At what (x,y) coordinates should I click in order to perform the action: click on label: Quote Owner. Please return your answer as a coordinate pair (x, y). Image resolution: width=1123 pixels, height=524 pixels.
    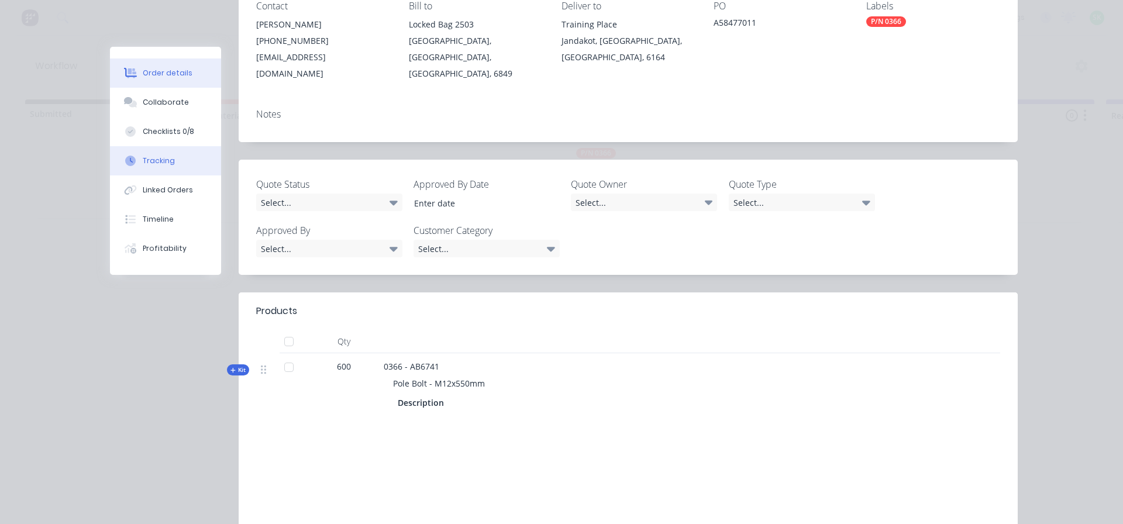
    Looking at the image, I should click on (644, 184).